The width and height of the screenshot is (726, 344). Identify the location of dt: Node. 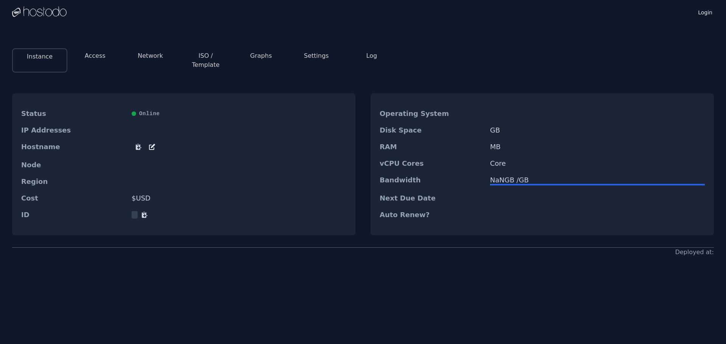
(73, 165).